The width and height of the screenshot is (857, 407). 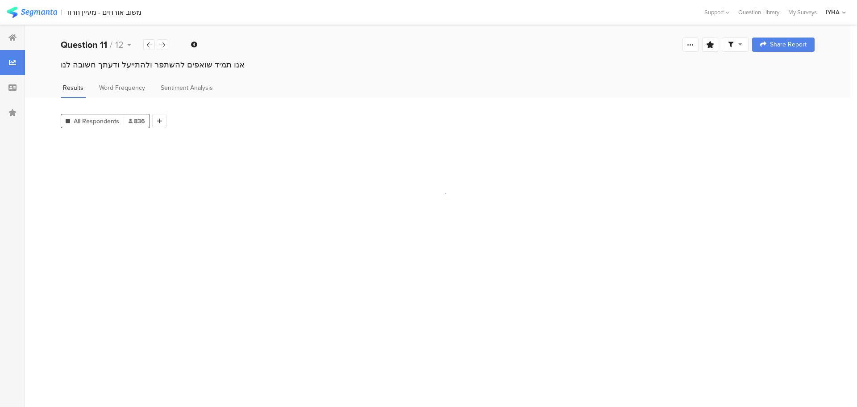 What do you see at coordinates (437, 65) in the screenshot?
I see `div: אנו תמיד שואפים להשתפר ולהתייעל ודעתך חשובה לנו` at bounding box center [437, 65].